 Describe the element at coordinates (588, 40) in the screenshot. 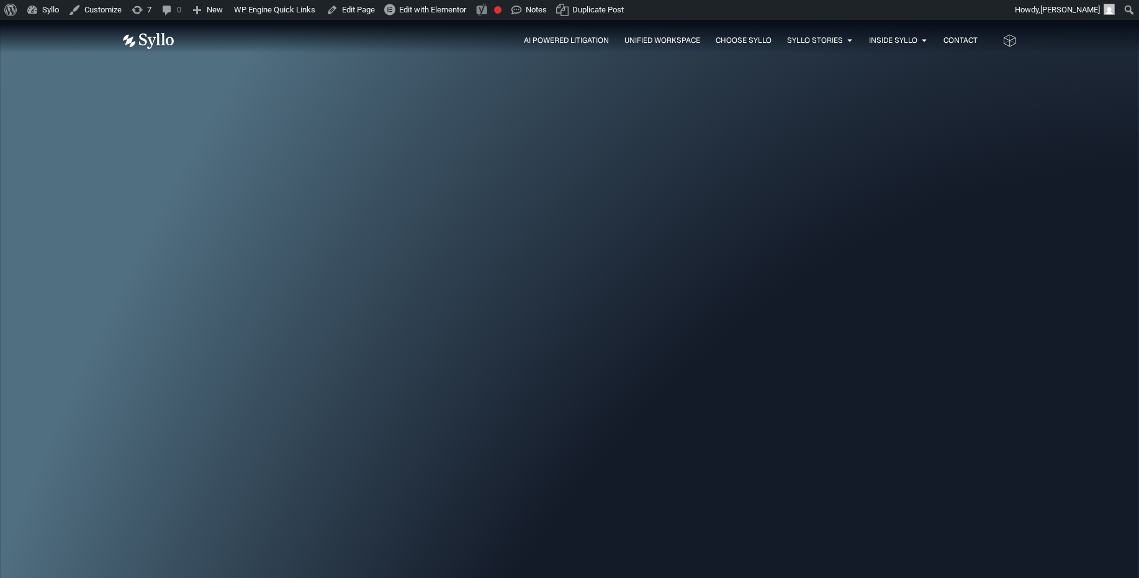

I see `nav: Menu` at that location.